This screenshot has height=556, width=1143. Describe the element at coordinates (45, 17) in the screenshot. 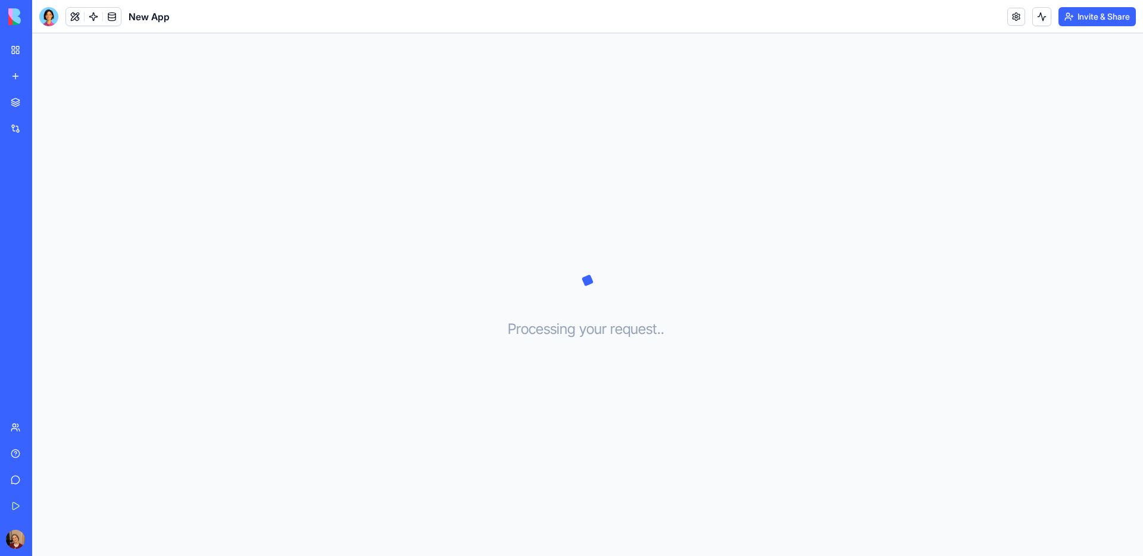

I see `img: logo` at that location.